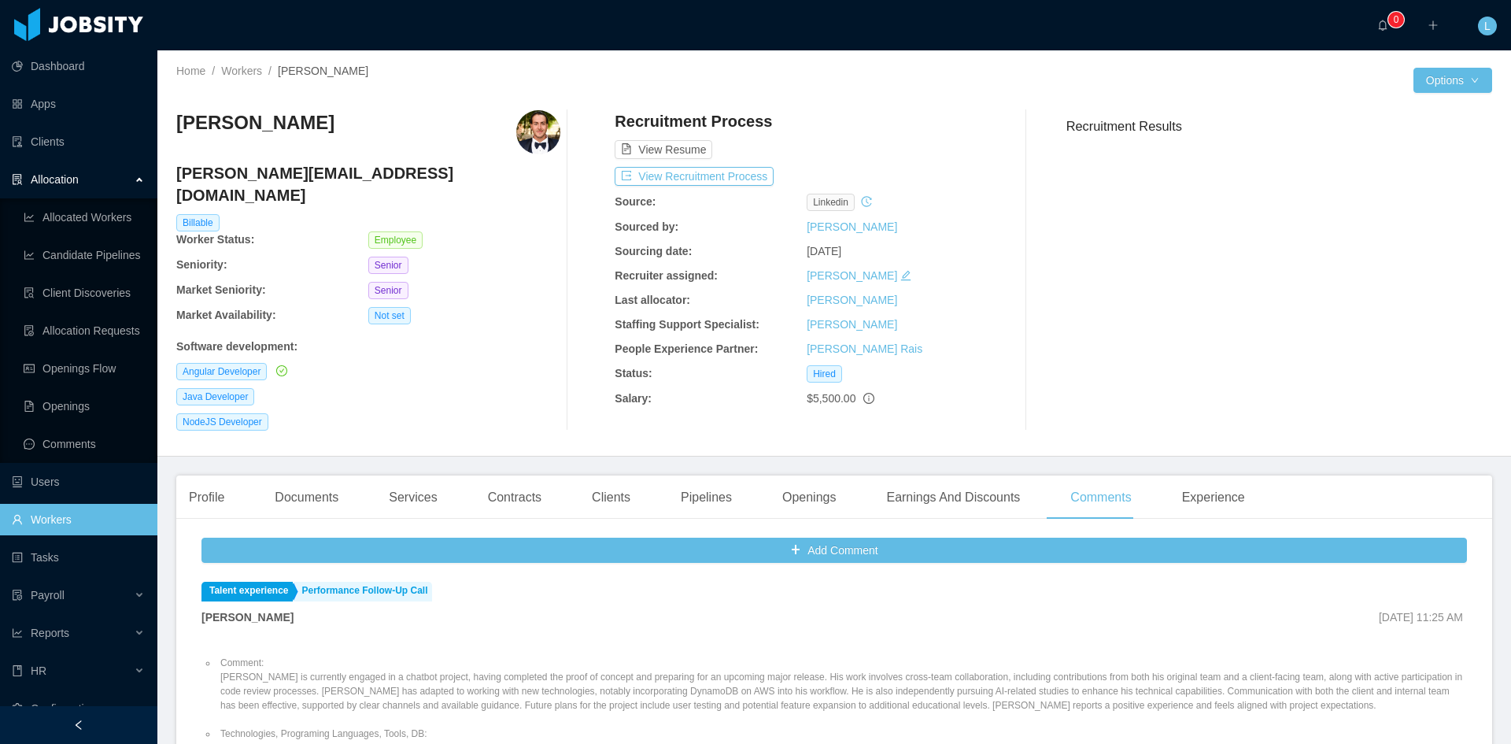  I want to click on div: Comments, so click(1100, 497).